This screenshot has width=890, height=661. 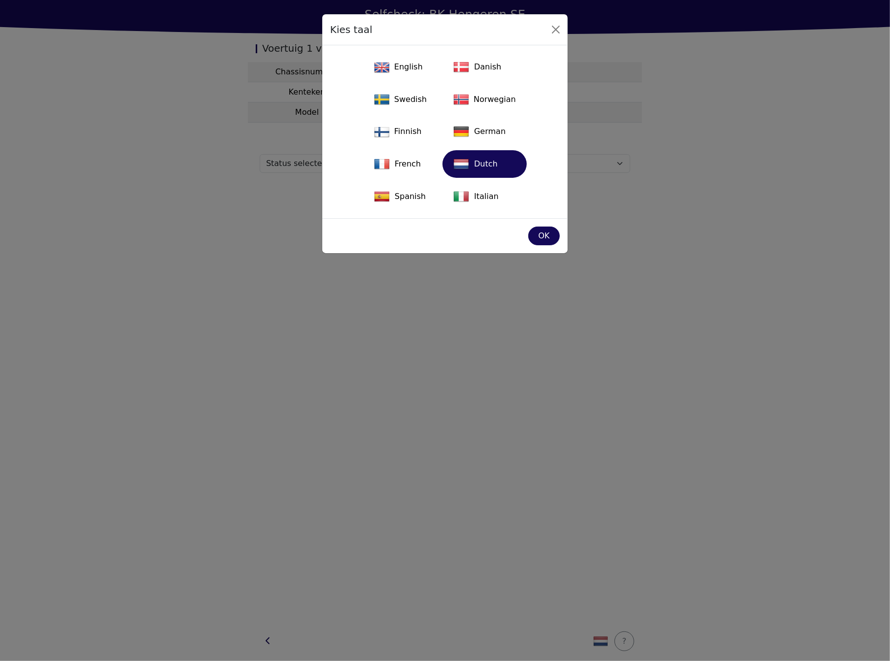 I want to click on img: isAAAAASUVORK5CYII=, so click(x=461, y=67).